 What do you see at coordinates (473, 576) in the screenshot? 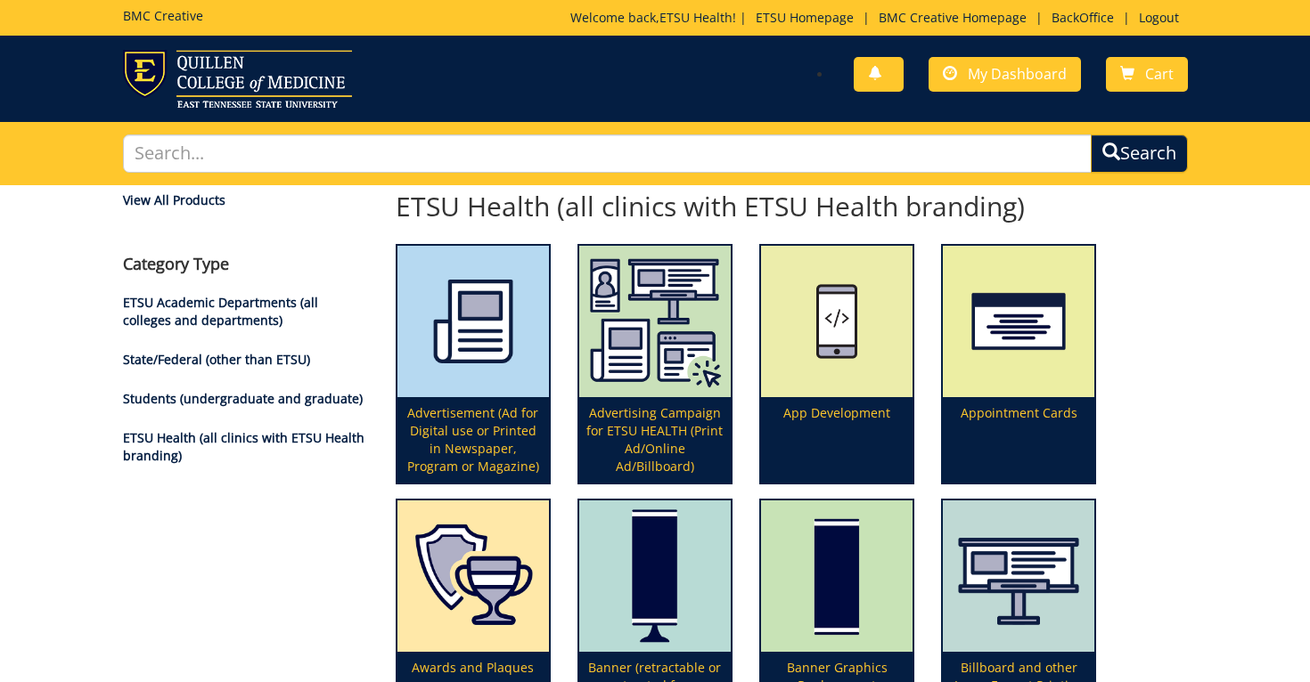
I see `img: plaques-5a7339fccbae09.63825868.png` at bounding box center [473, 576].